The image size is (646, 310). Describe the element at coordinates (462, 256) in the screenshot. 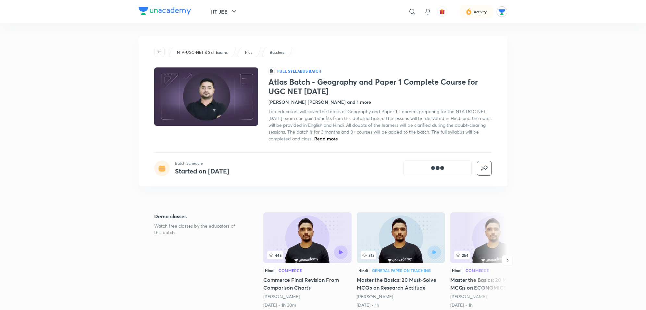

I see `span: 254` at that location.